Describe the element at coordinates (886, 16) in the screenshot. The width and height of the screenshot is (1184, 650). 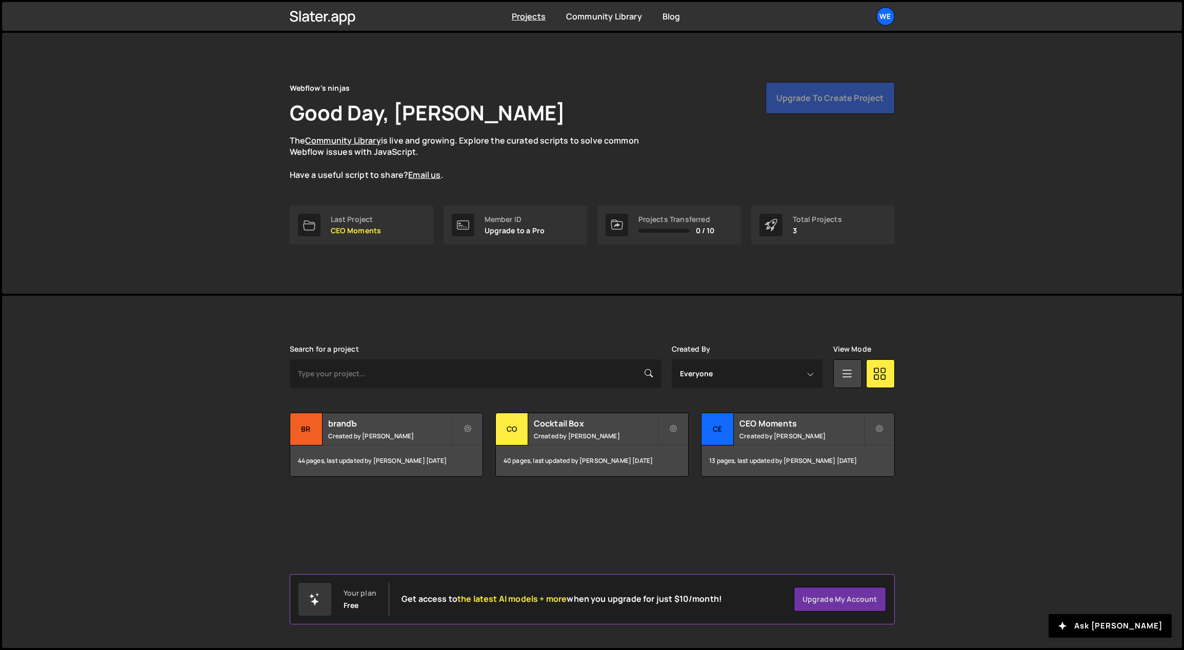
I see `div: We` at that location.